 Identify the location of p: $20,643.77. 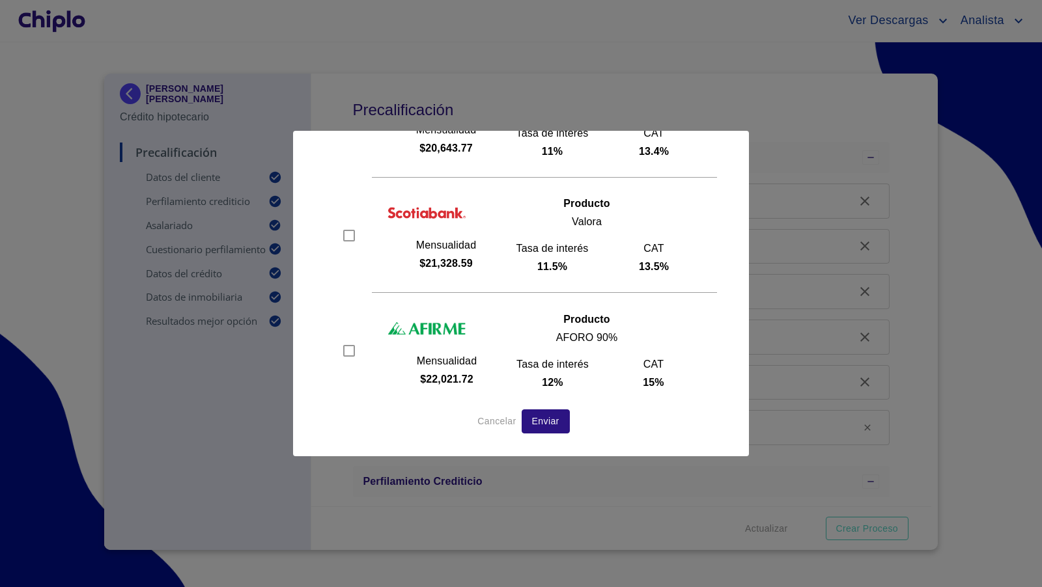
(446, 148).